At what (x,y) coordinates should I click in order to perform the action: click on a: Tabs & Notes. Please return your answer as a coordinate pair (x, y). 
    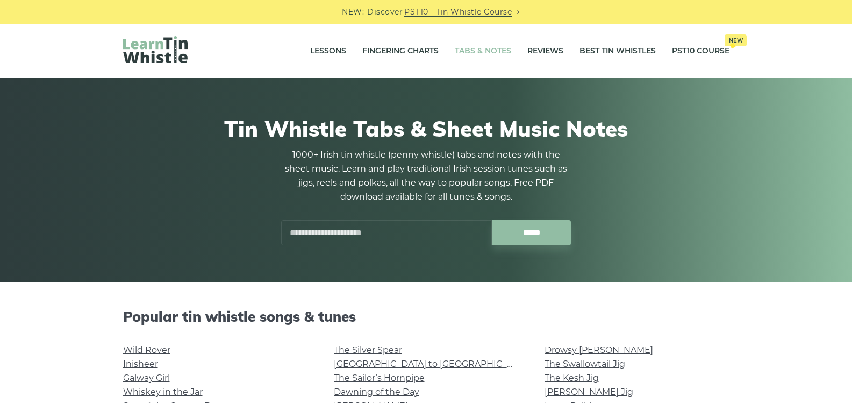
    Looking at the image, I should click on (483, 51).